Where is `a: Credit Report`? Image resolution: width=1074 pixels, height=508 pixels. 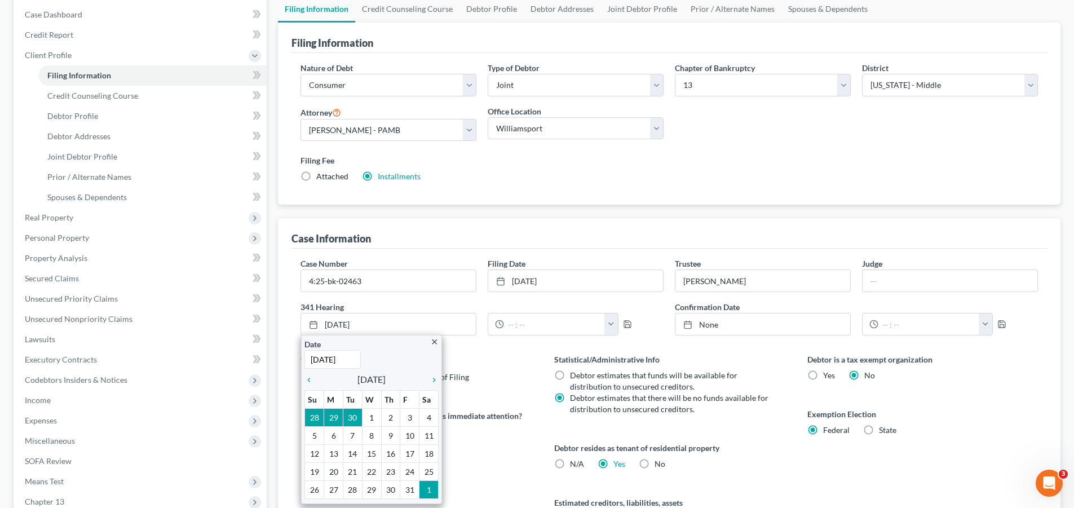
a: Credit Report is located at coordinates (141, 35).